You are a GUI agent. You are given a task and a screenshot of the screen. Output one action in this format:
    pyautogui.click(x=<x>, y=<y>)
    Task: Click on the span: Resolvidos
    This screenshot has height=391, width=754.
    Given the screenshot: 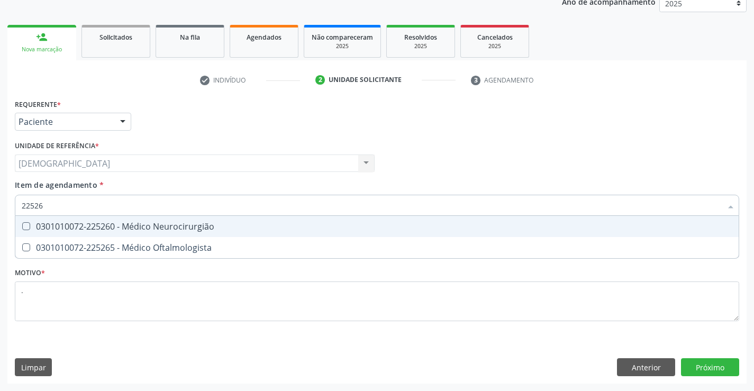 What is the action you would take?
    pyautogui.click(x=421, y=37)
    